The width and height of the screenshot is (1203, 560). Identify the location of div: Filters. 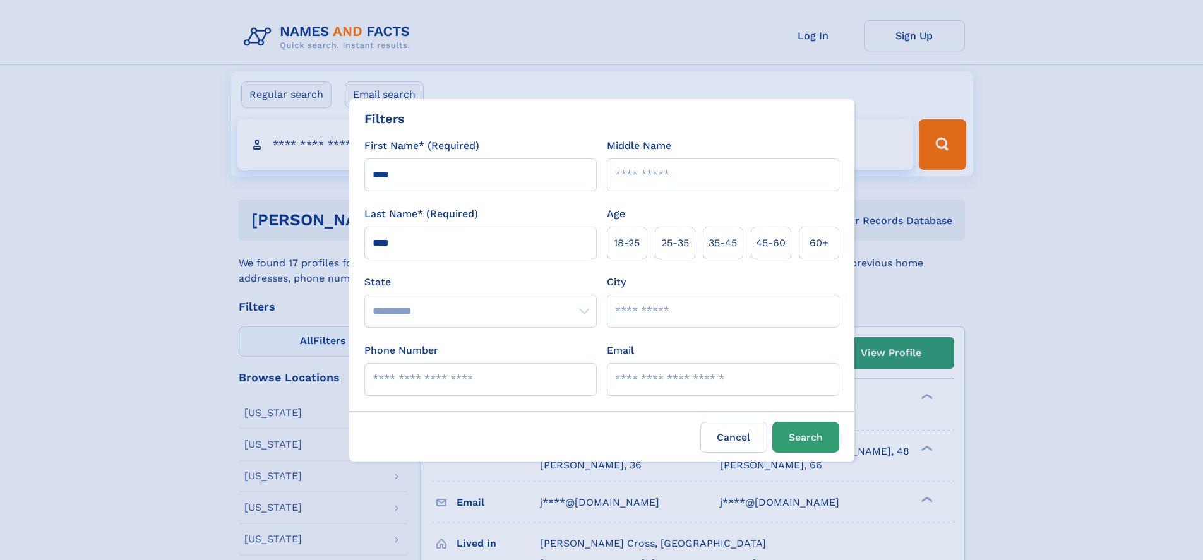
(385, 119).